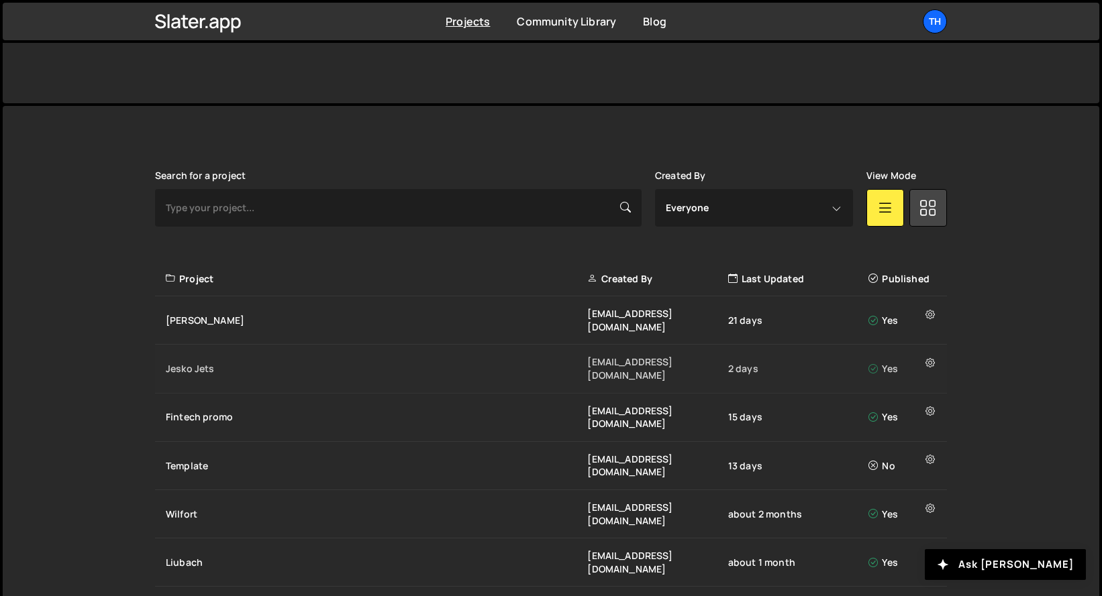 The image size is (1102, 596). What do you see at coordinates (798, 466) in the screenshot?
I see `div: 13 days` at bounding box center [798, 466].